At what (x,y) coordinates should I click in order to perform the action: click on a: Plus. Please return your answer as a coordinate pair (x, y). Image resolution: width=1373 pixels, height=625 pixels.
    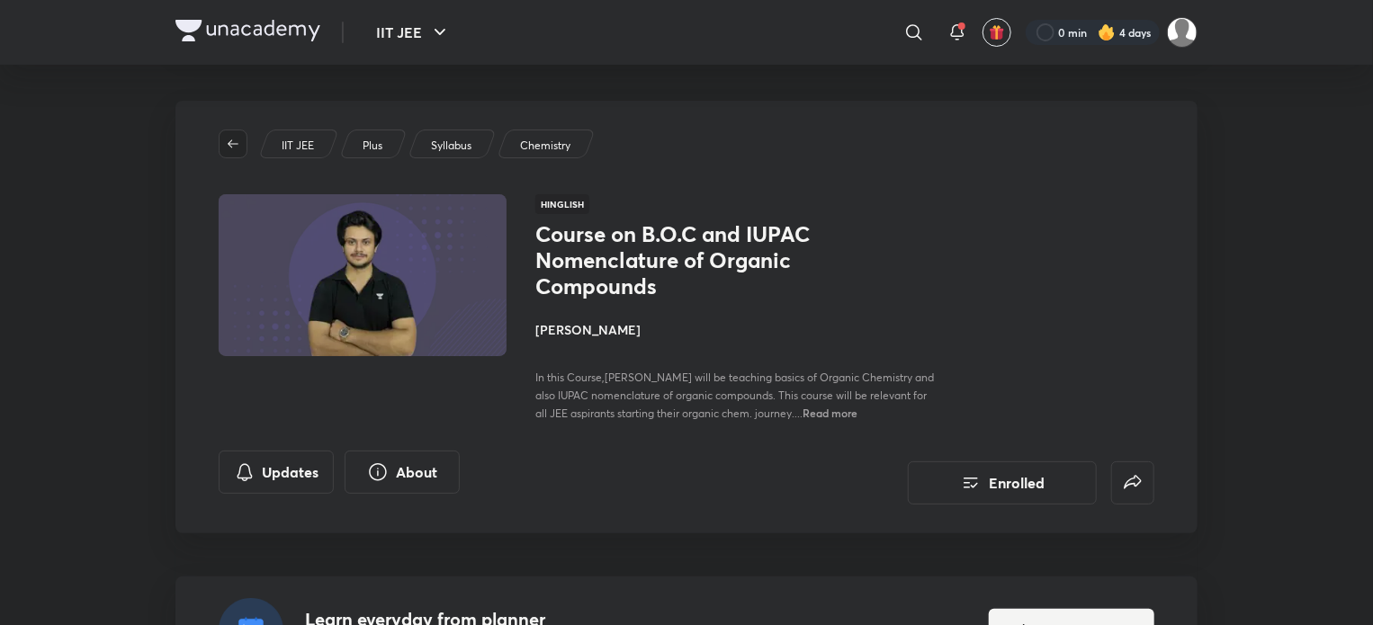
    Looking at the image, I should click on (372, 146).